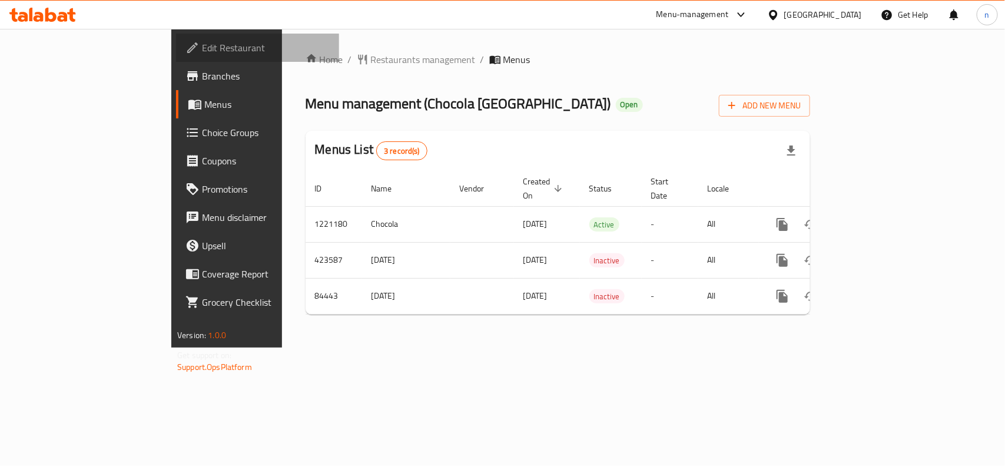 This screenshot has width=1005, height=466. I want to click on th: Actions, so click(825, 188).